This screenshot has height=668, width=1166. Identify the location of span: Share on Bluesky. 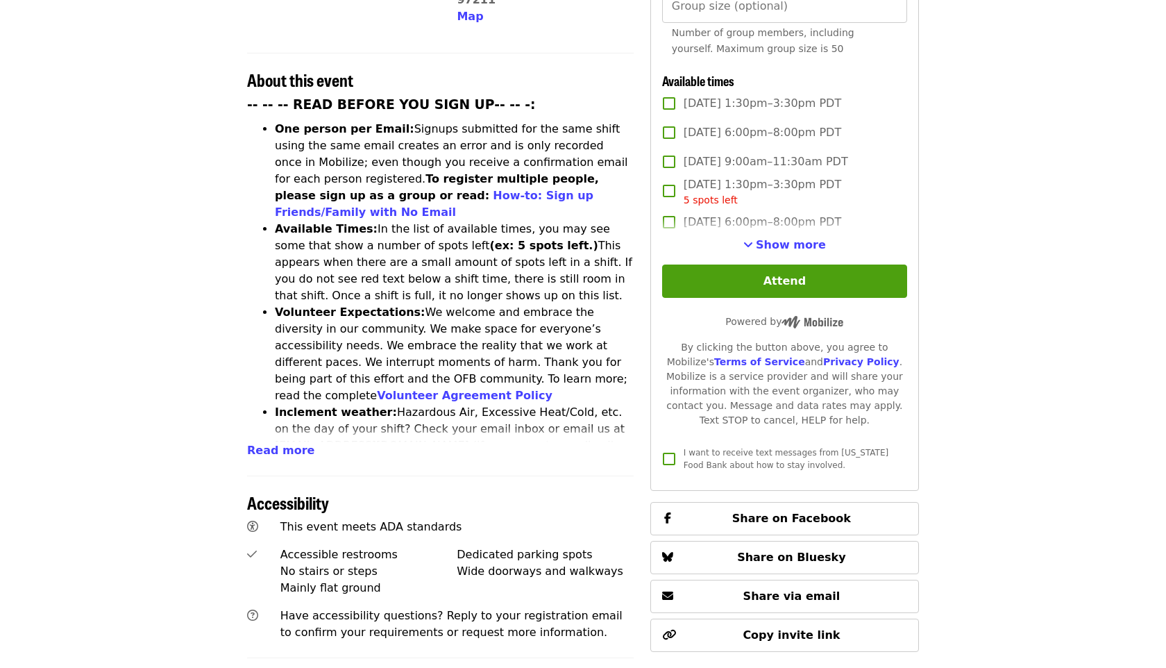
(791, 557).